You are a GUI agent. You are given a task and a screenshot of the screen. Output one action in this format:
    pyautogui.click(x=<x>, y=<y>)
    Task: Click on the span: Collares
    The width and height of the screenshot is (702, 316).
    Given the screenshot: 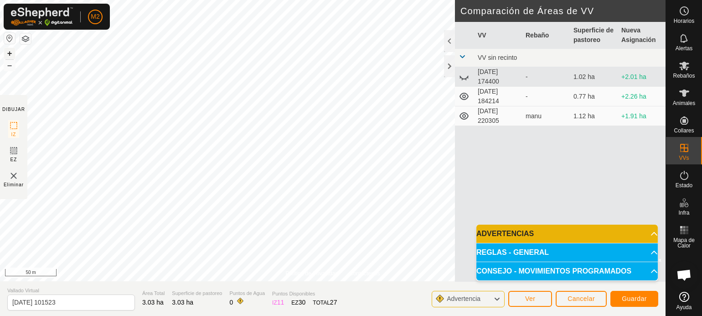 What is the action you would take?
    pyautogui.click(x=684, y=130)
    